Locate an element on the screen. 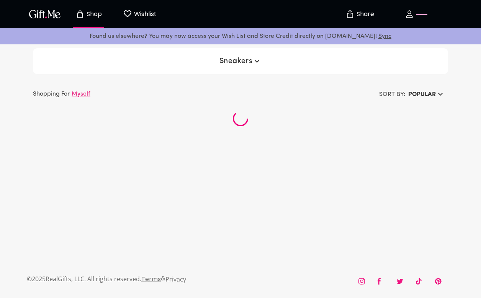 The width and height of the screenshot is (481, 298). button: Popular is located at coordinates (427, 95).